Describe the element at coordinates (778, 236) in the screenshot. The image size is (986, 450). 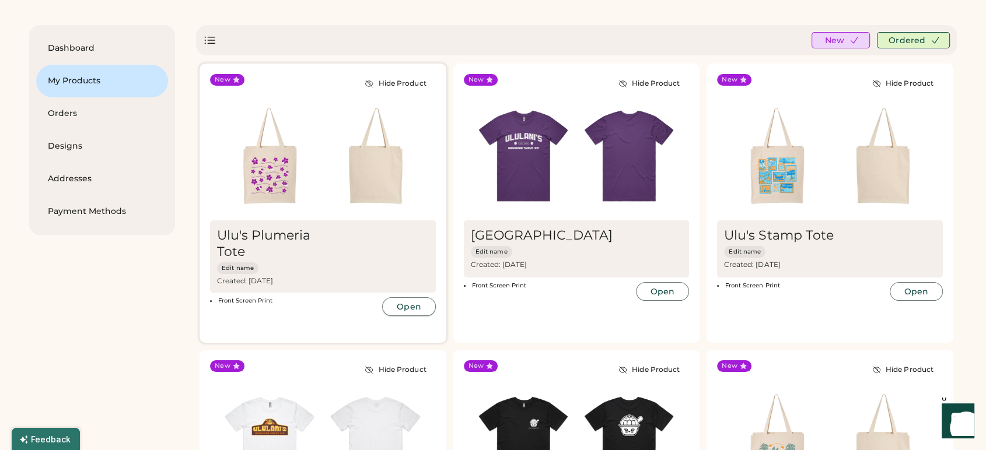
I see `div: Ulu's Stamp Tote` at that location.